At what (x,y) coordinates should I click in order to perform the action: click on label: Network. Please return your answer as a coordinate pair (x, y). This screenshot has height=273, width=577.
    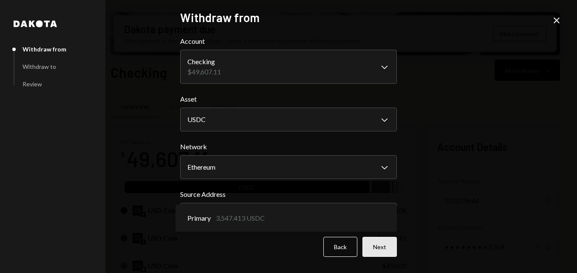
    Looking at the image, I should click on (288, 146).